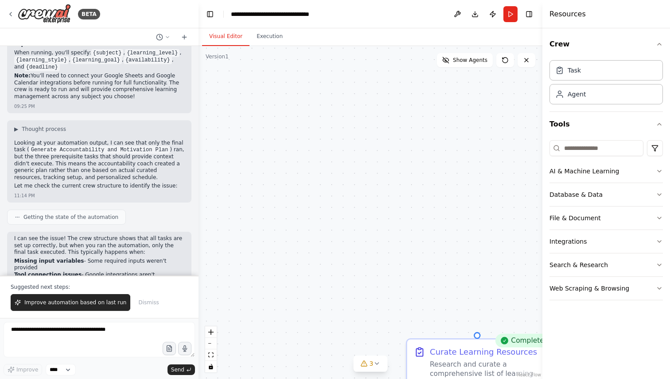 This screenshot has height=379, width=670. I want to click on button: Send, so click(181, 370).